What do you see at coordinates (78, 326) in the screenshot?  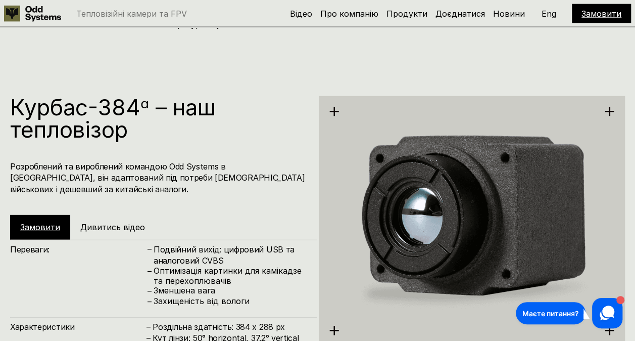 I see `h4: Характеристики` at bounding box center [78, 326].